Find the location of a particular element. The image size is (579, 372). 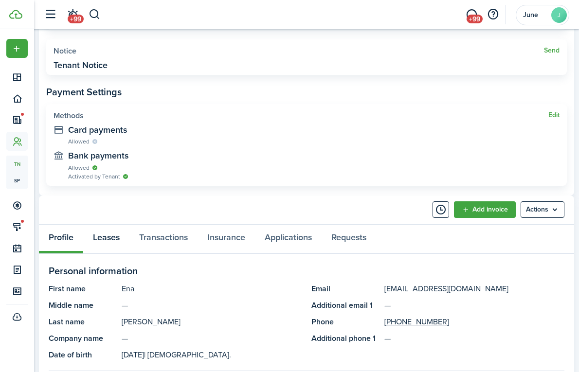

panel-main-section-title: Personal information is located at coordinates (307, 271).